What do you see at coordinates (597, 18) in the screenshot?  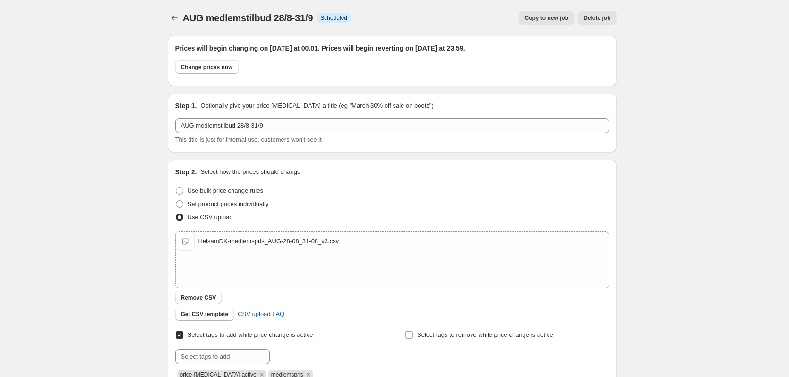 I see `button: Delete job` at bounding box center [597, 18].